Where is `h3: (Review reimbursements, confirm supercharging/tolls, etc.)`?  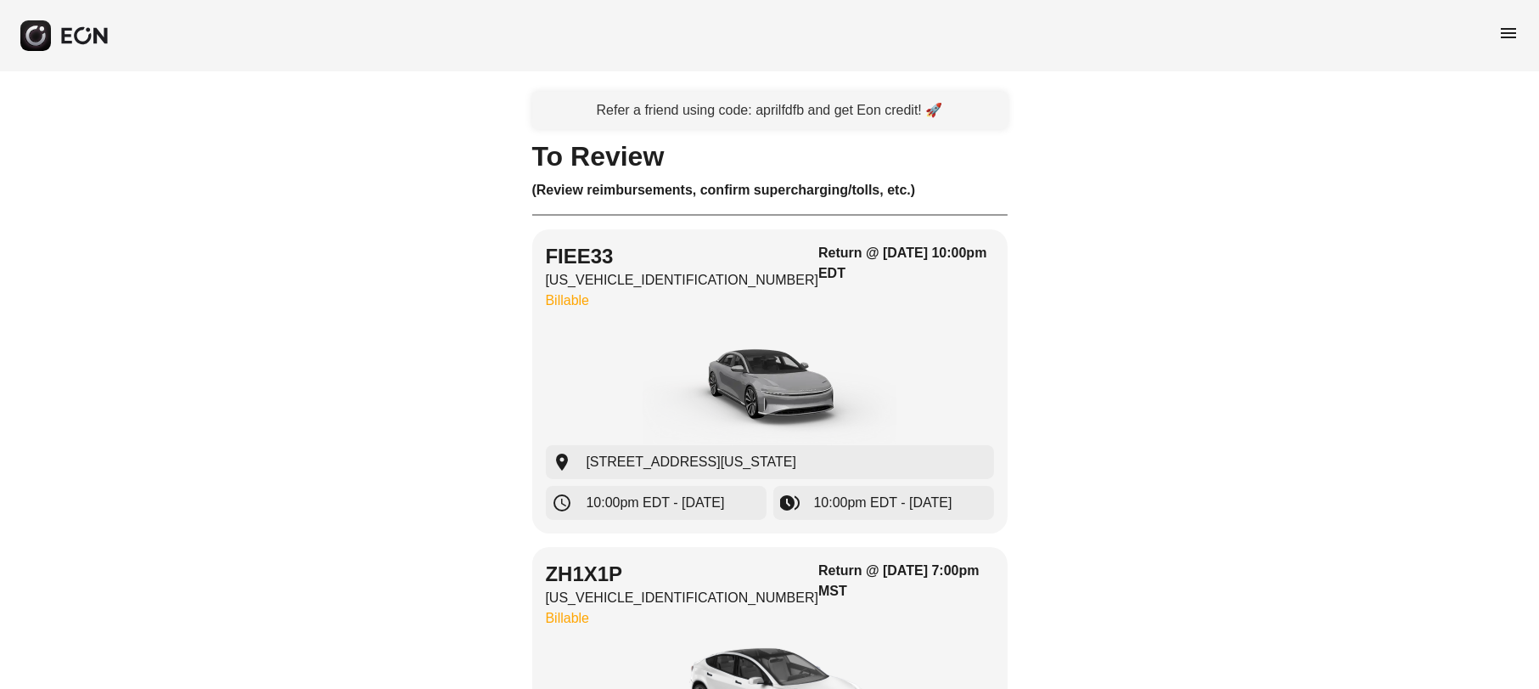 h3: (Review reimbursements, confirm supercharging/tolls, etc.) is located at coordinates (770, 190).